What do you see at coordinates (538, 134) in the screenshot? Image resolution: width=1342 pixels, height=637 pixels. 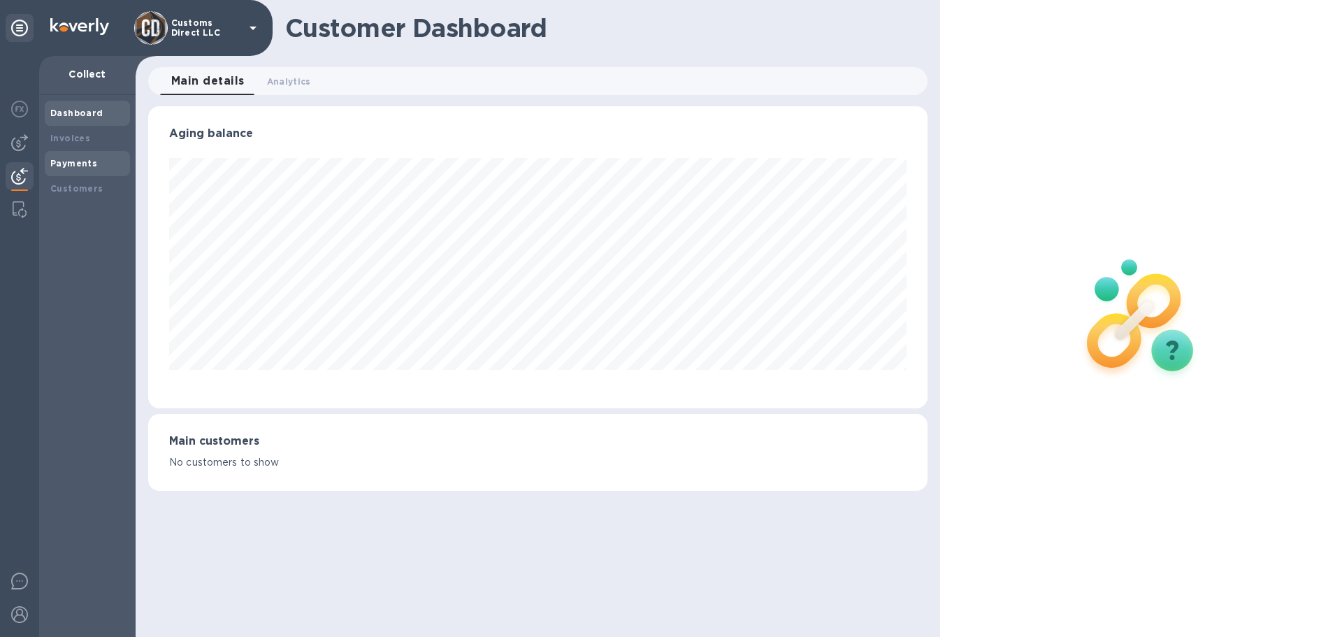 I see `h3: Aging balance` at bounding box center [538, 134].